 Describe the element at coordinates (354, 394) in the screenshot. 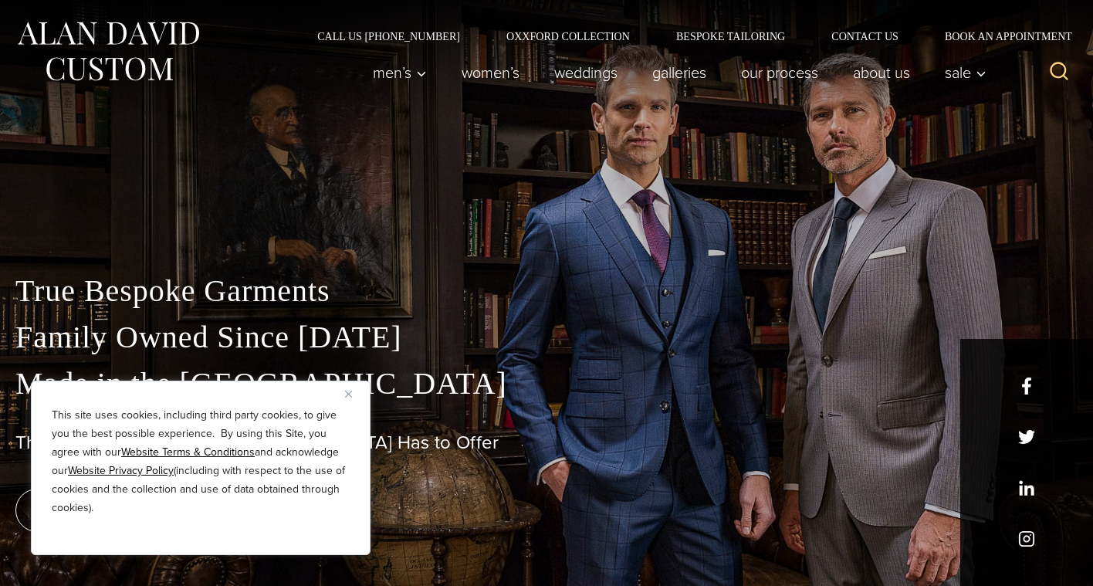

I see `button: Close` at that location.